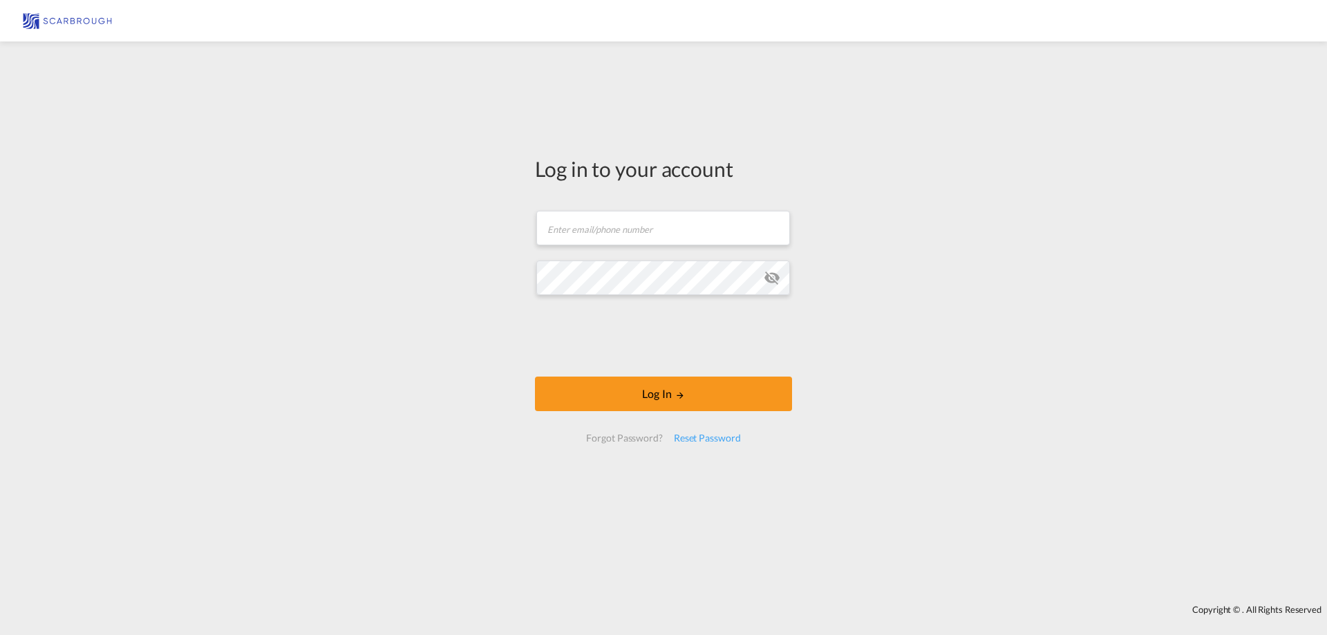 The width and height of the screenshot is (1327, 635). Describe the element at coordinates (67, 21) in the screenshot. I see `img: 68f3c5c099f711f0a1d6b9e876559da2.jpg` at that location.